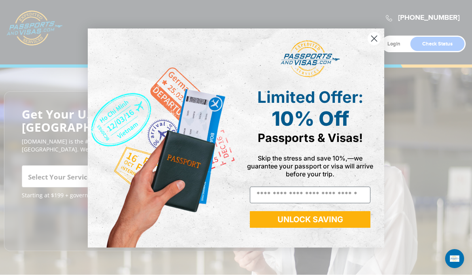  I want to click on img: de9cda0d-0715-46ca-9a25-073762a91ba7.png, so click(162, 138).